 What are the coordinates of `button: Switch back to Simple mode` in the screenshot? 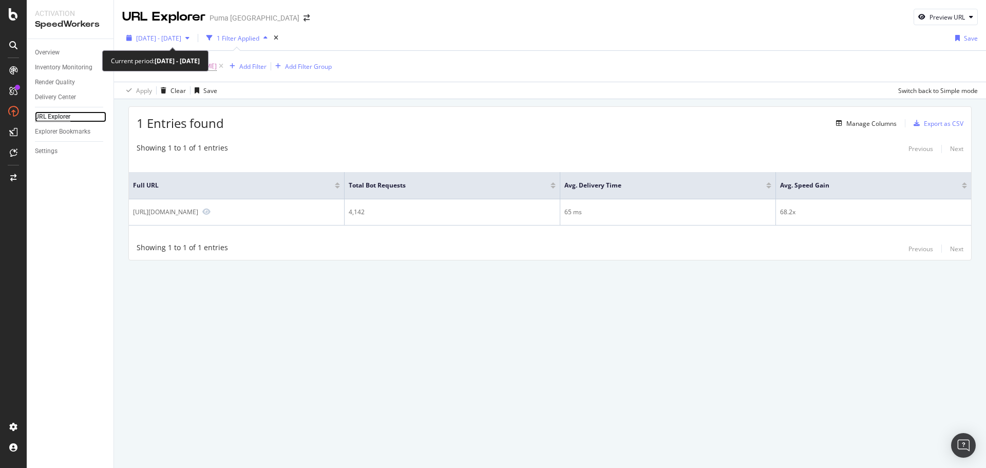 It's located at (935, 90).